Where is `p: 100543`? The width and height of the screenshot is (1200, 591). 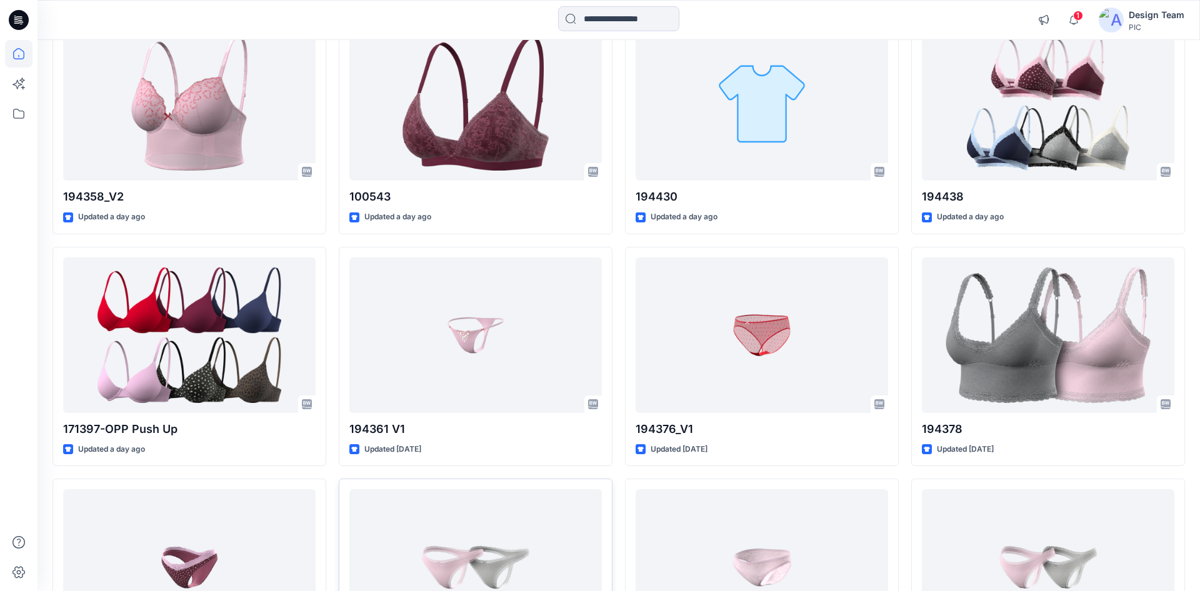 p: 100543 is located at coordinates (476, 197).